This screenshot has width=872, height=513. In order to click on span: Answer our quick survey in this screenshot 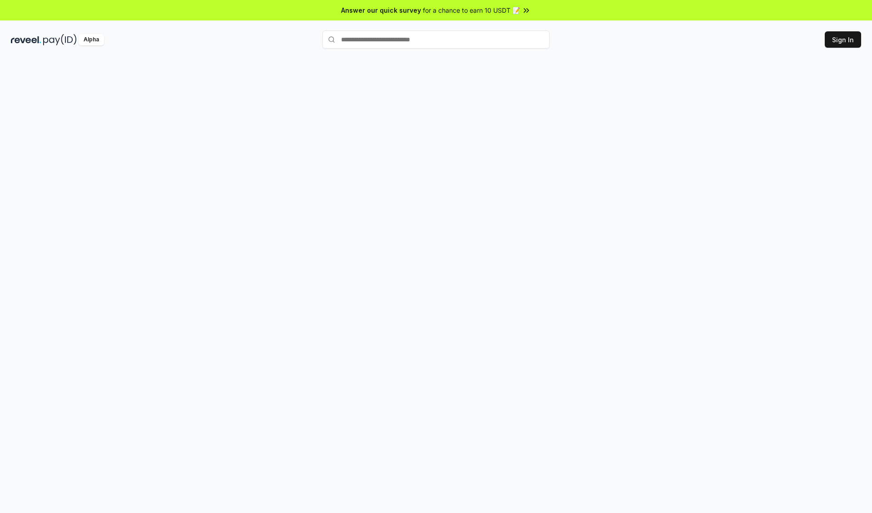, I will do `click(381, 10)`.